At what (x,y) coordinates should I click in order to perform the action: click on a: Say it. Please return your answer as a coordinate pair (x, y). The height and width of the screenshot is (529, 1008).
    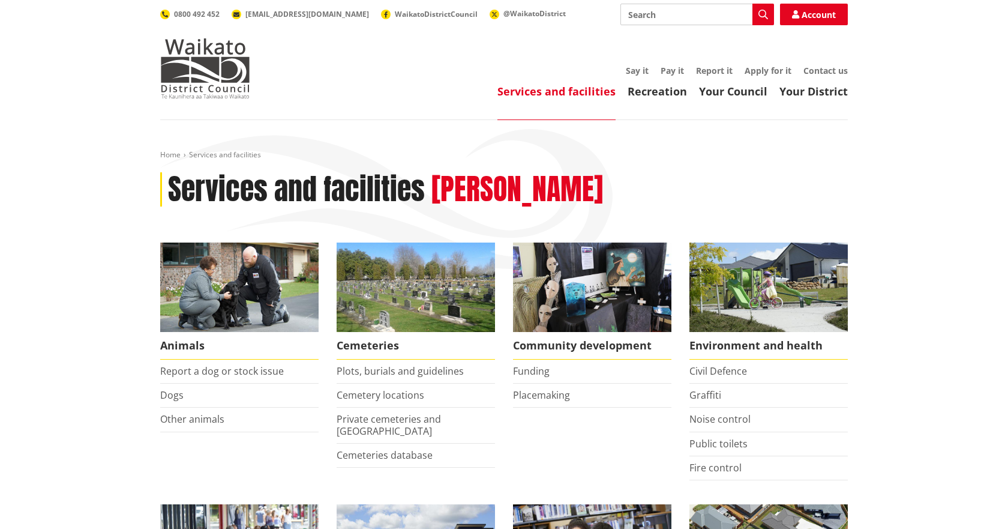
    Looking at the image, I should click on (637, 70).